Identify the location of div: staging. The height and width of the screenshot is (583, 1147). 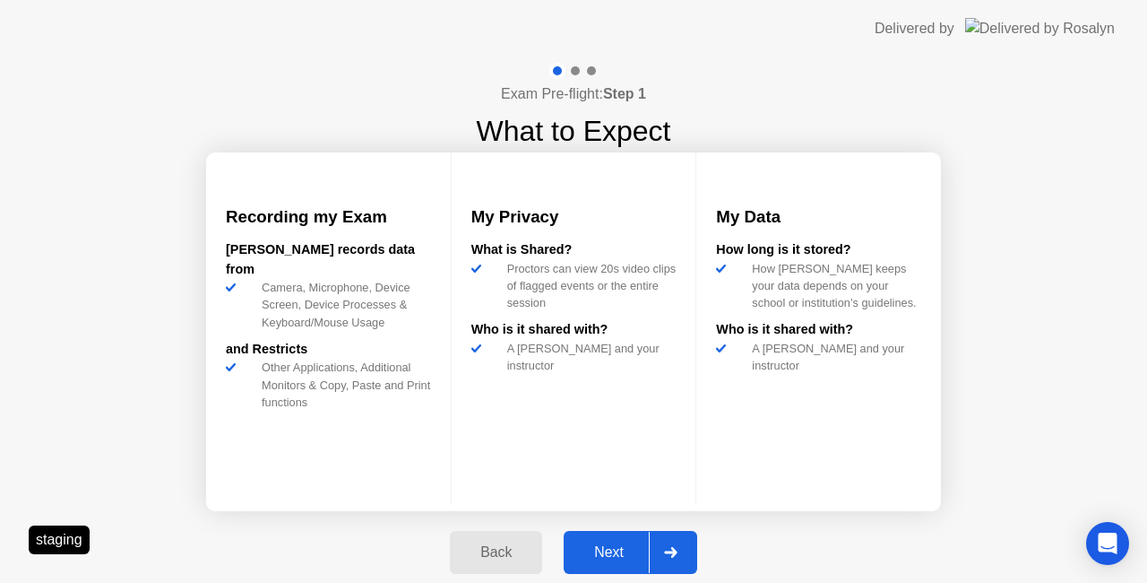
(59, 540).